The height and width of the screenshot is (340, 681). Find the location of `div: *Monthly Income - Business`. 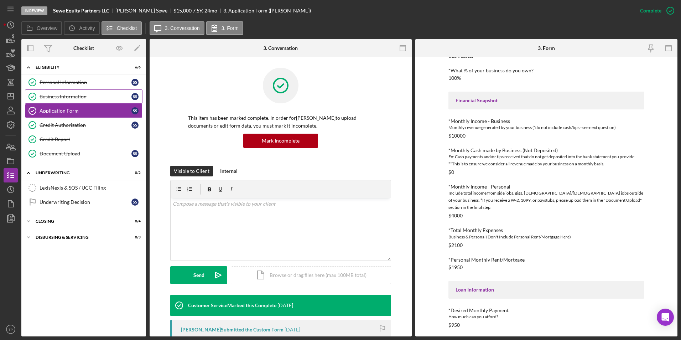

div: *Monthly Income - Business is located at coordinates (546, 121).